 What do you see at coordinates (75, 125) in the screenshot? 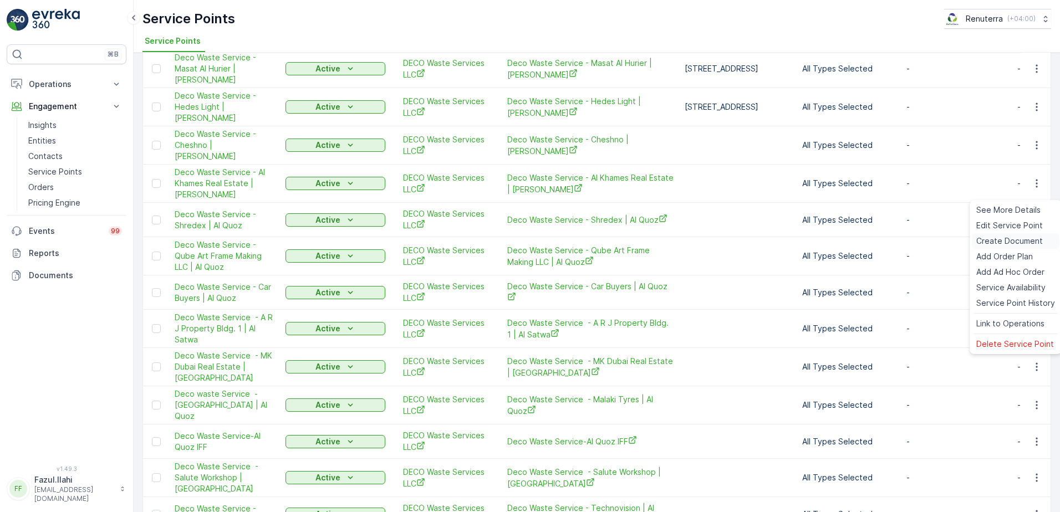
I see `a: Insights` at bounding box center [75, 125].